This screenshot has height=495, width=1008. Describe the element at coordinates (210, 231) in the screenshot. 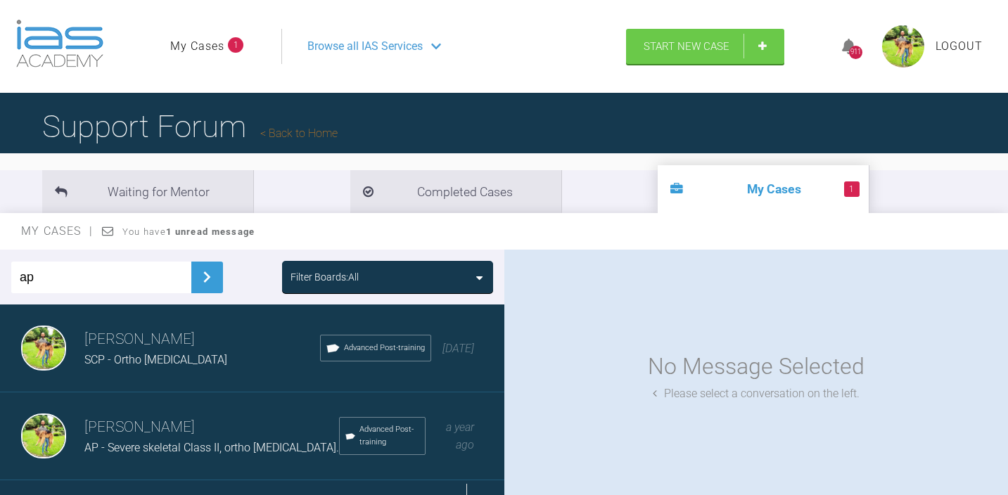

I see `strong: 1 unread message` at that location.